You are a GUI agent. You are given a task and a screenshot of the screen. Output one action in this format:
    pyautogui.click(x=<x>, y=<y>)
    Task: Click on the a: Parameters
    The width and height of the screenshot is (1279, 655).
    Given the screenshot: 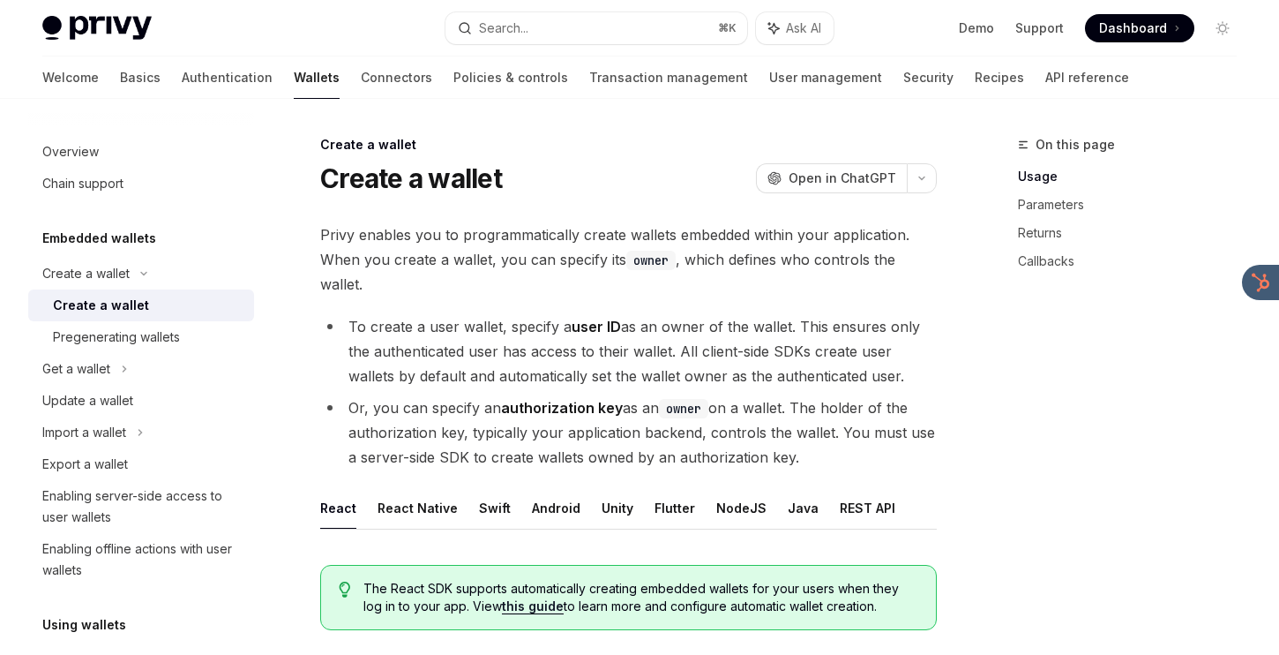 What is the action you would take?
    pyautogui.click(x=1135, y=205)
    